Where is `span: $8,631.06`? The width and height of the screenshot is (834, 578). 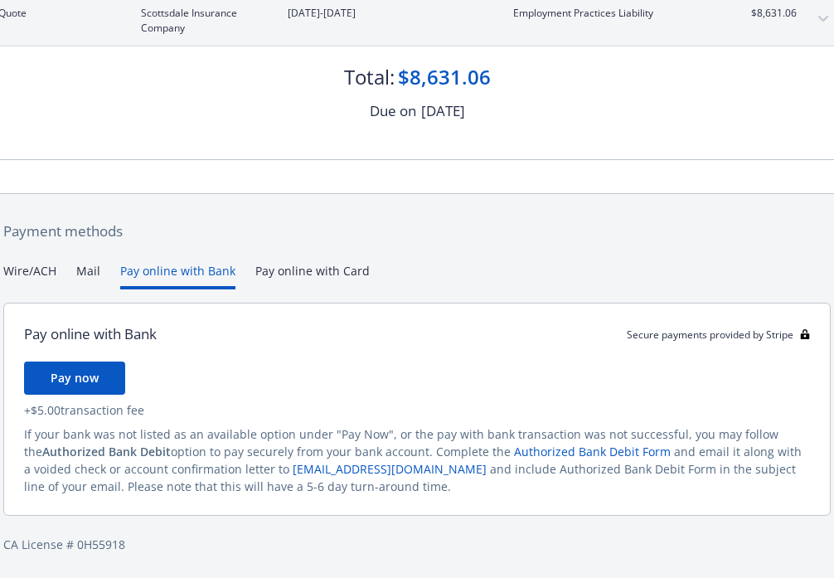
span: $8,631.06 is located at coordinates (765, 13).